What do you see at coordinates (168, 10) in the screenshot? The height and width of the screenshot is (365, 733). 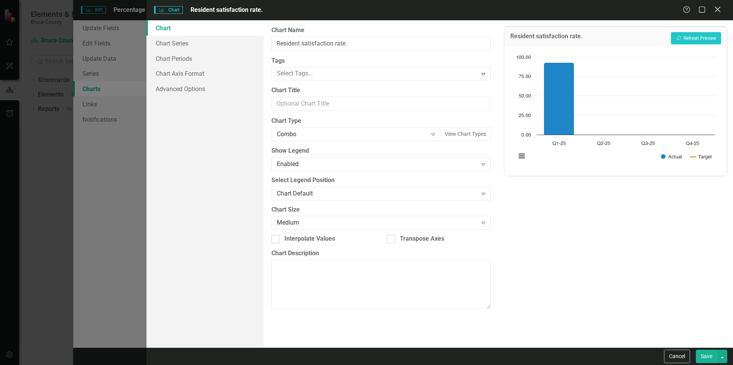 I see `span: Chart` at bounding box center [168, 10].